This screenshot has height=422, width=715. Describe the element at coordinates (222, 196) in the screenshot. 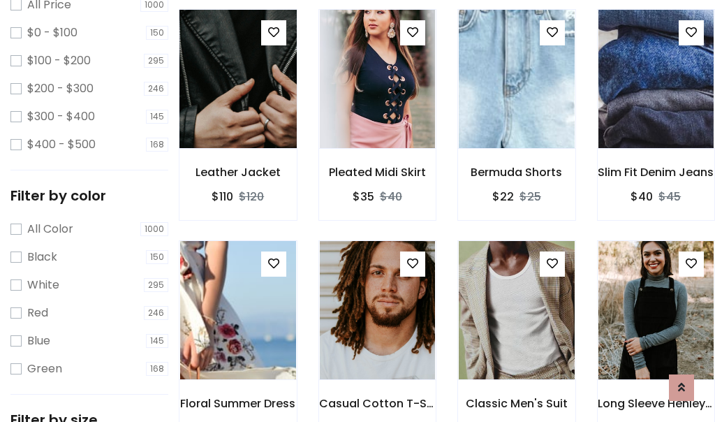

I see `h6: $110` at that location.